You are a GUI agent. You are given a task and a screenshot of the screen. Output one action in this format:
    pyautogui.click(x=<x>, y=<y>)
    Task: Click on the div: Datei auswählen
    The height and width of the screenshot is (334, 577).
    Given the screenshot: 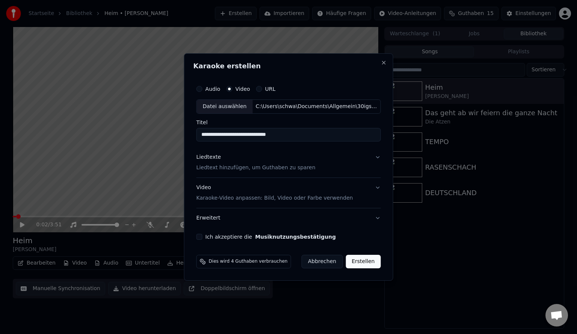 What is the action you would take?
    pyautogui.click(x=224, y=107)
    